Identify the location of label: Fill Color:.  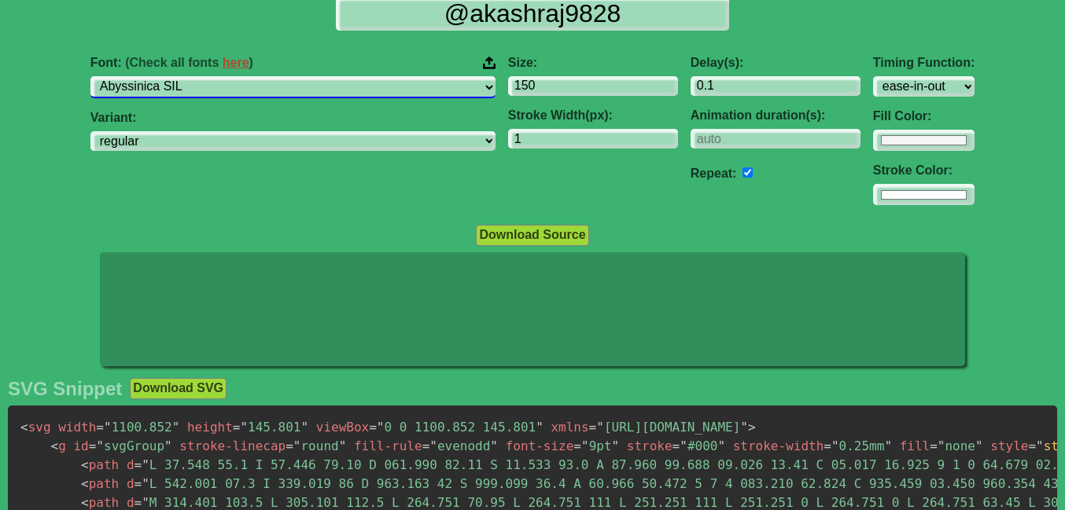
(923, 116).